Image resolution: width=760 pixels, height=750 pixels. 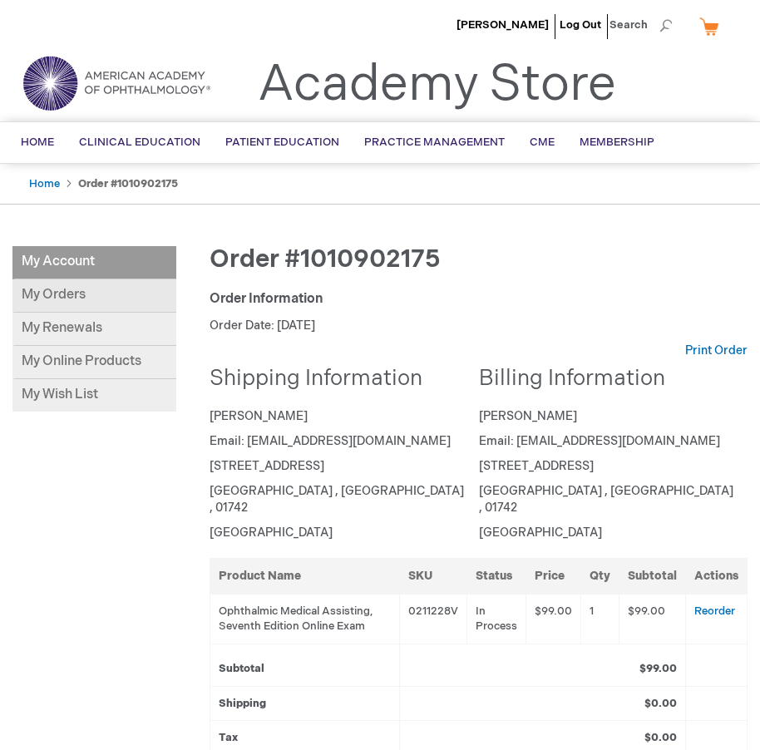 What do you see at coordinates (94, 362) in the screenshot?
I see `a: My Online Products` at bounding box center [94, 362].